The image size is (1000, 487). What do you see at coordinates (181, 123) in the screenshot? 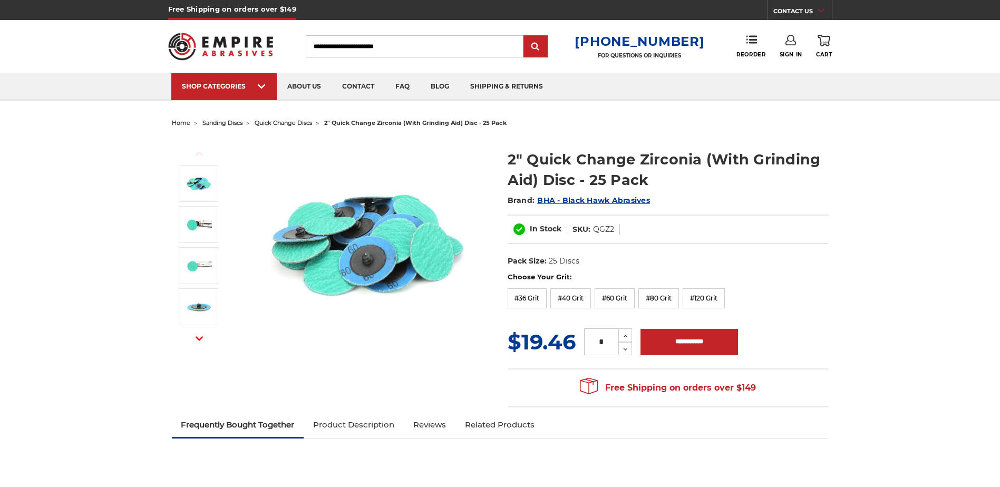
I see `a: home` at bounding box center [181, 123].